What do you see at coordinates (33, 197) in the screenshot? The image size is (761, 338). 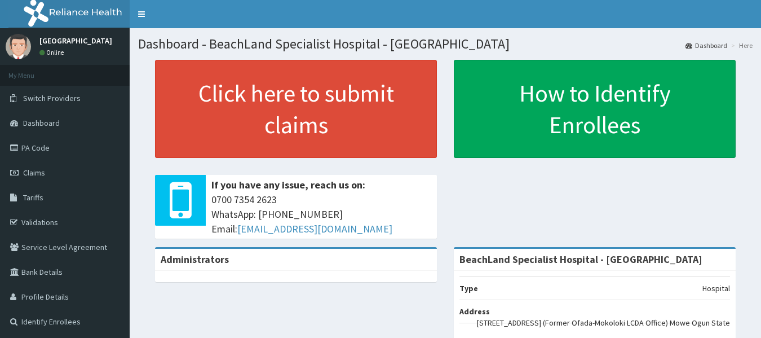 I see `span: Tariffs` at bounding box center [33, 197].